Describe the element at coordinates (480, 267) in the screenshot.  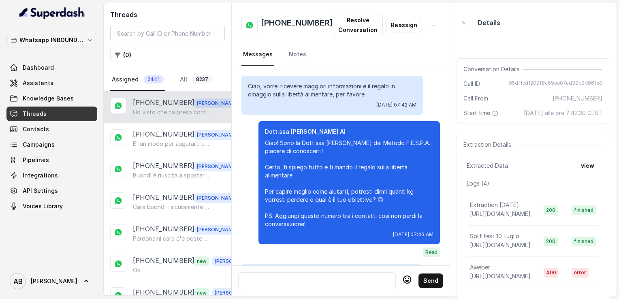
I see `p: Aweber` at that location.